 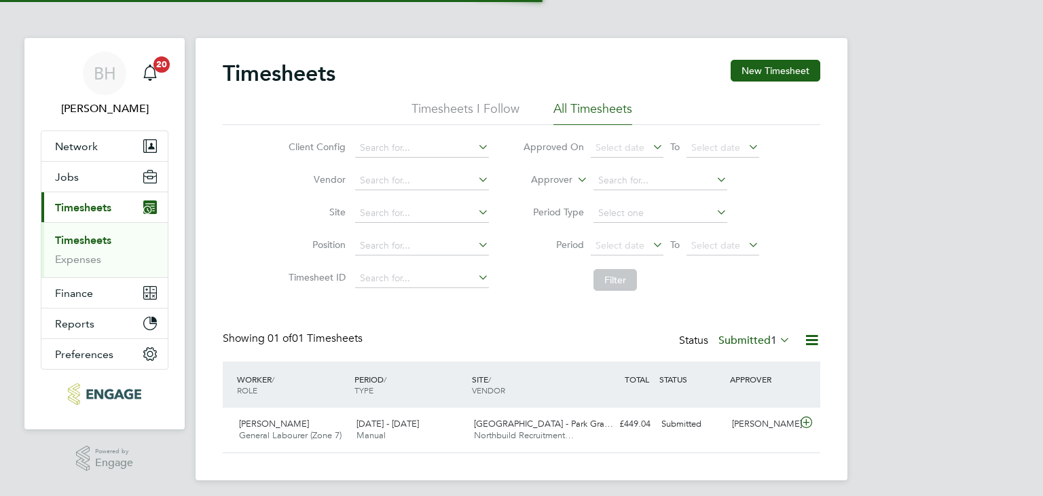 What do you see at coordinates (114, 462) in the screenshot?
I see `span: Engage` at bounding box center [114, 462].